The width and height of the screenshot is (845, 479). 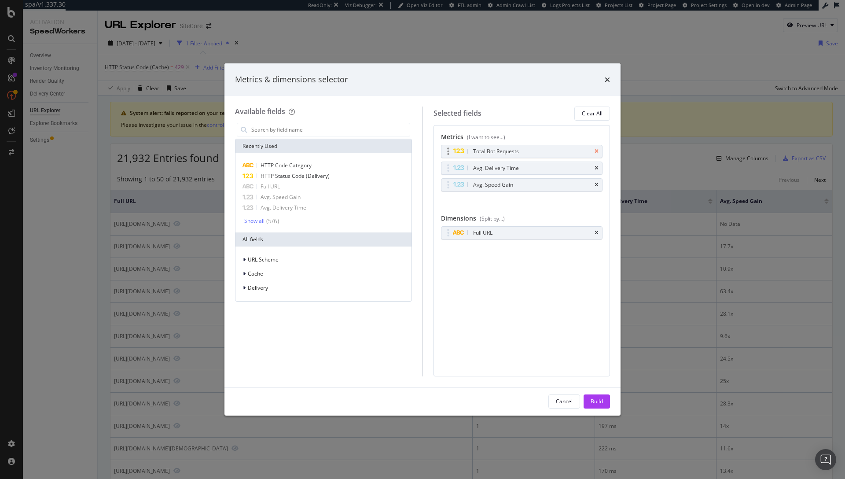 I want to click on div: Avg. Delivery Timetimes, so click(x=522, y=168).